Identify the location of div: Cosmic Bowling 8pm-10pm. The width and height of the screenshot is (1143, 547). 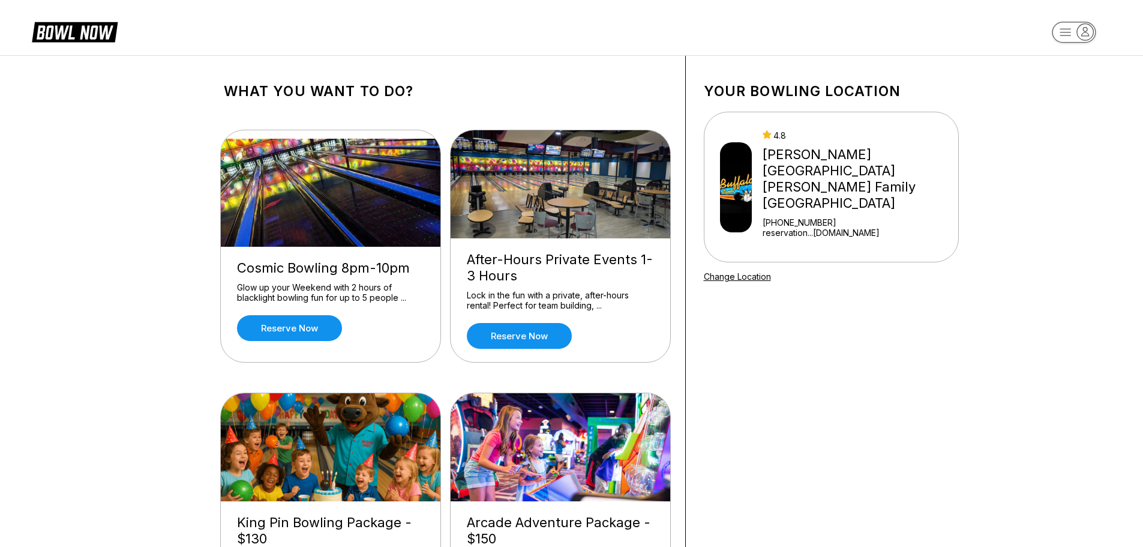
(331, 268).